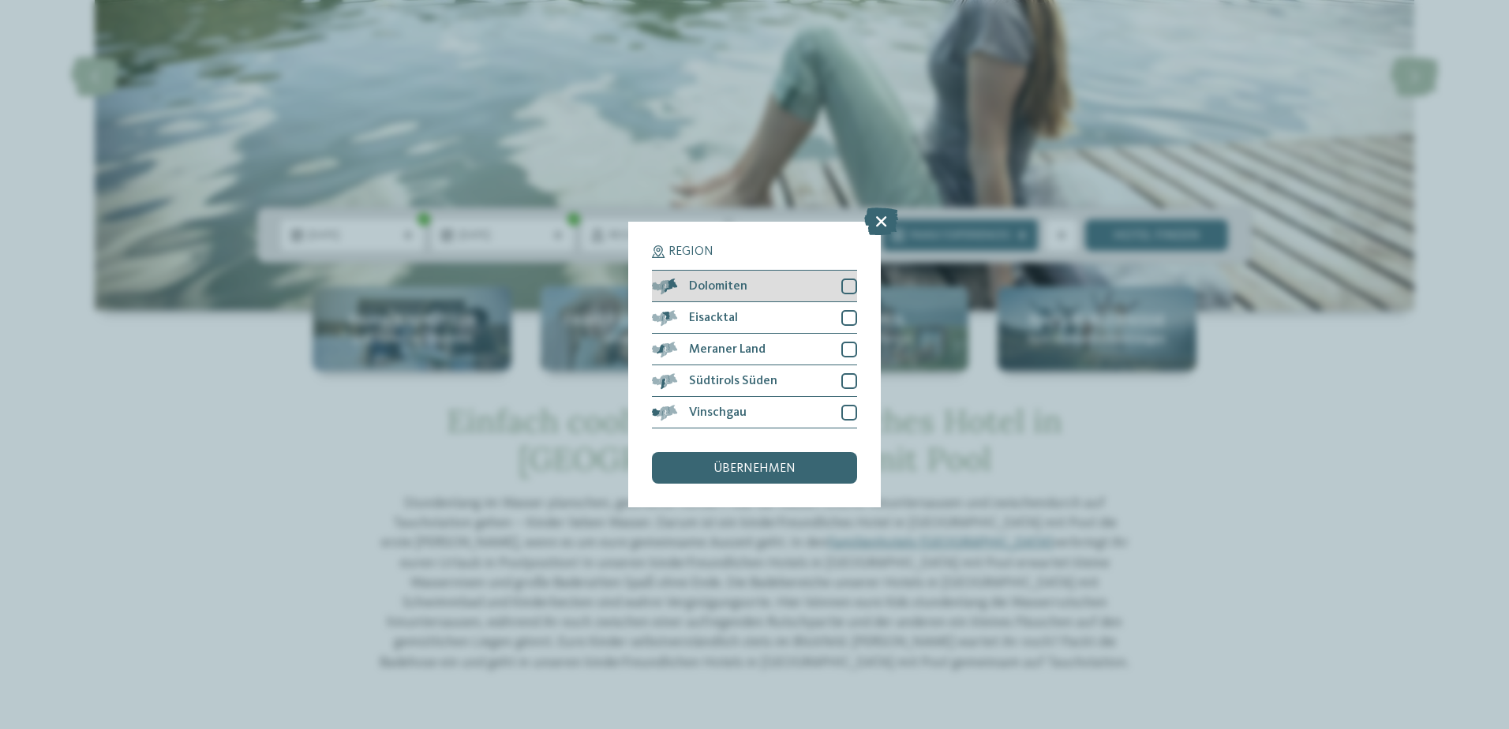 Image resolution: width=1509 pixels, height=729 pixels. I want to click on span: Vinschgau, so click(718, 413).